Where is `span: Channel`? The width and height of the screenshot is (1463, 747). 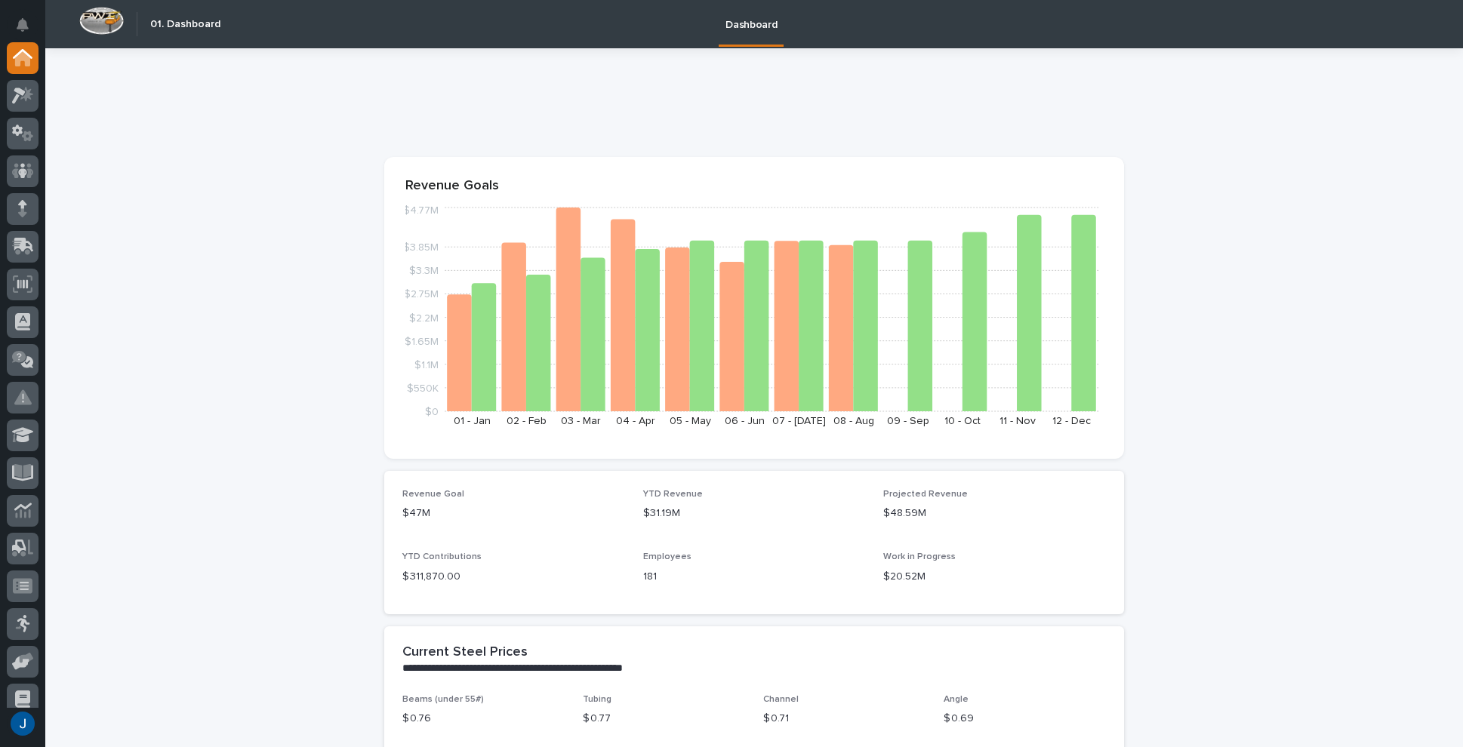
span: Channel is located at coordinates (781, 700).